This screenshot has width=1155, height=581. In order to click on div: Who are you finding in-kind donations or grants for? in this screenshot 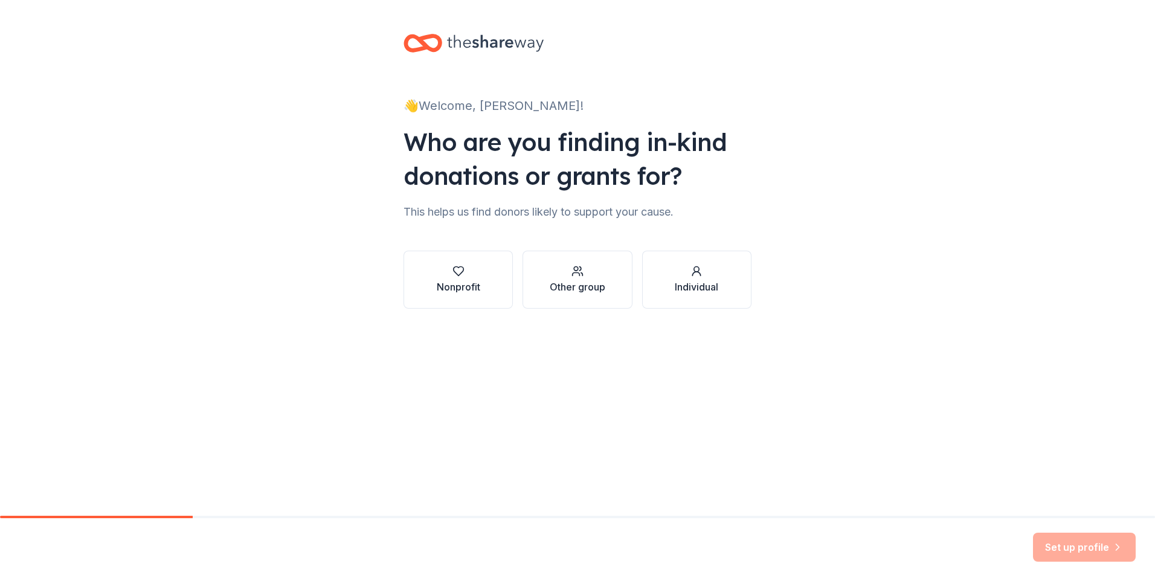, I will do `click(578, 159)`.